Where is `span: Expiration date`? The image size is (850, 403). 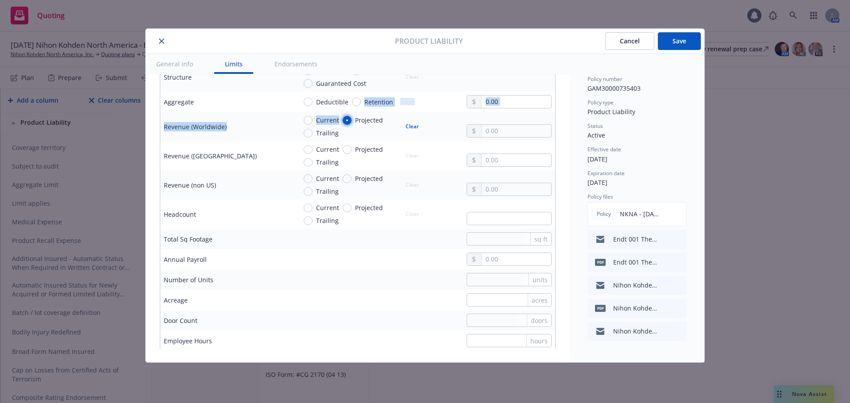 span: Expiration date is located at coordinates (606, 173).